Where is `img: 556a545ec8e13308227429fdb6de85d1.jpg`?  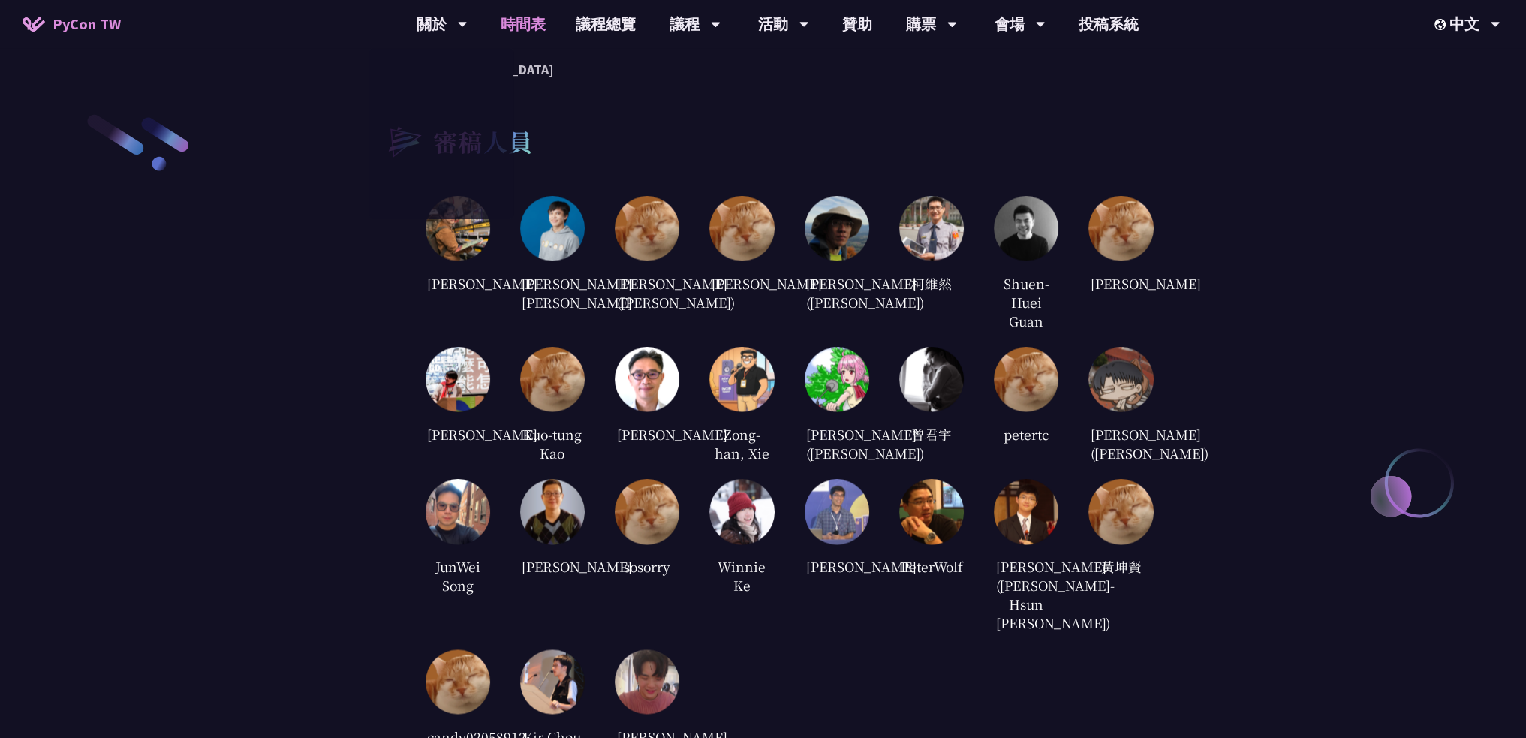
img: 556a545ec8e13308227429fdb6de85d1.jpg is located at coordinates (931, 228).